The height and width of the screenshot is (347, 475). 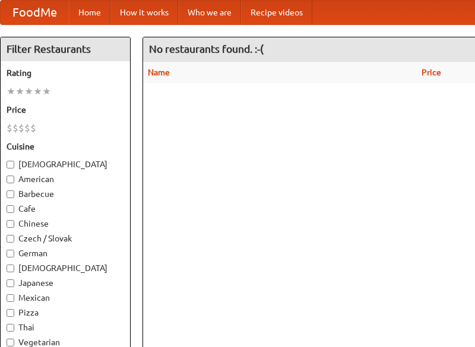 I want to click on label: Chinese, so click(x=65, y=224).